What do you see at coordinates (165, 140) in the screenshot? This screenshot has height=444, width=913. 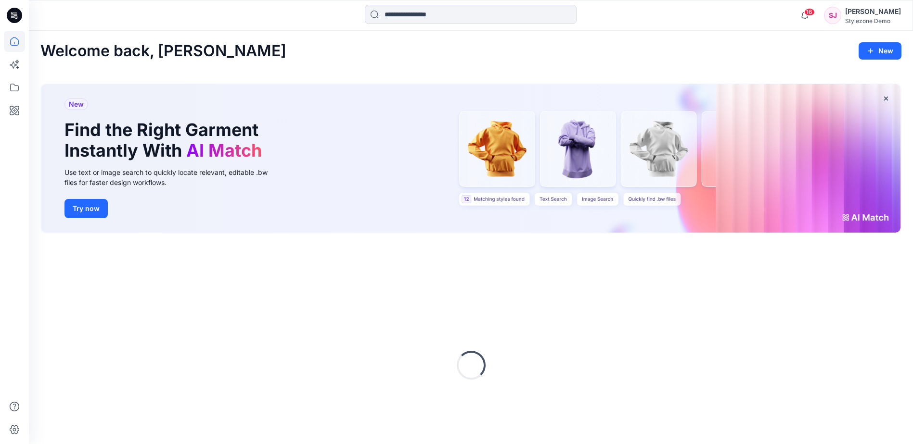 I see `h1: Find the Right Garment Instantly With` at bounding box center [165, 140].